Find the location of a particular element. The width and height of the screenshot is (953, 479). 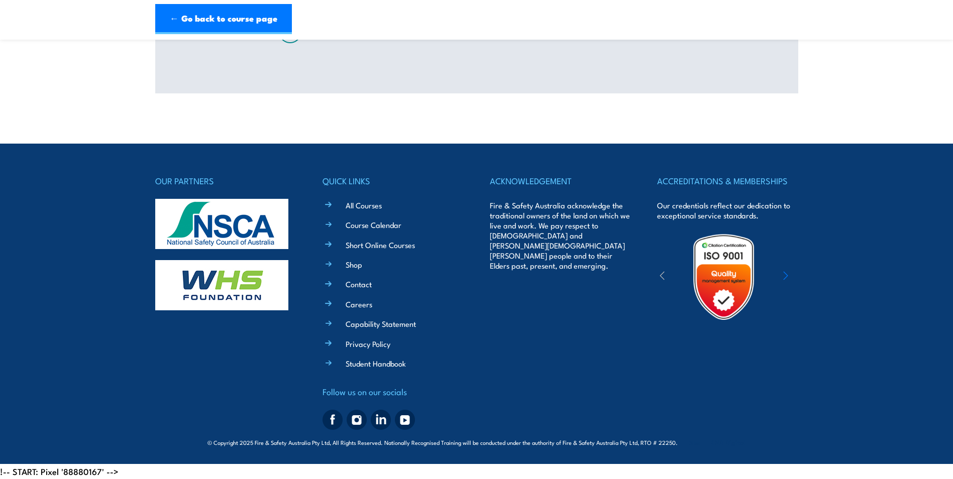

p: Fire & Safety Australia acknowledge the traditional owners of the land on which we live and work.... is located at coordinates (560, 236).